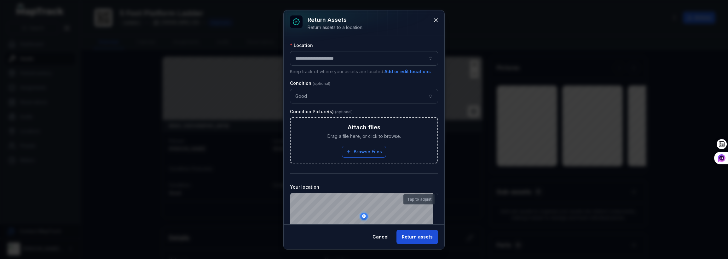 This screenshot has width=728, height=259. What do you see at coordinates (380, 237) in the screenshot?
I see `button: Cancel` at bounding box center [380, 237].